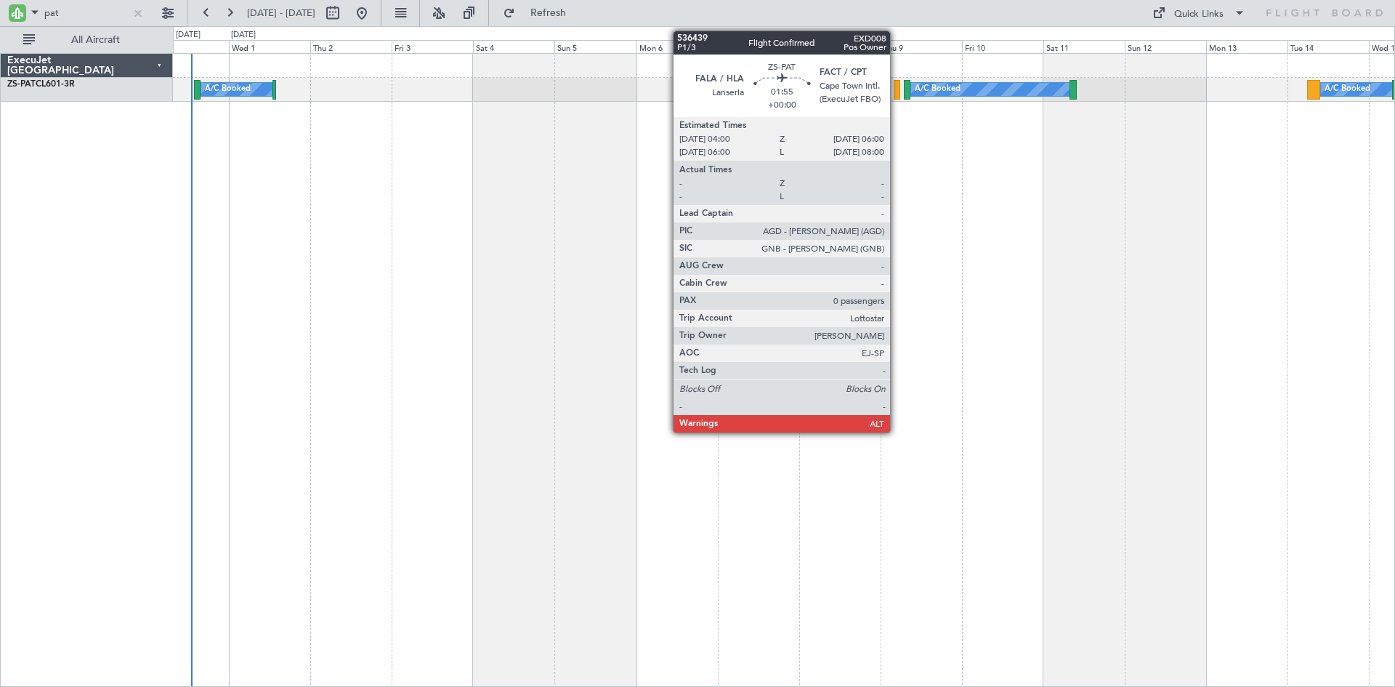  Describe the element at coordinates (351, 47) in the screenshot. I see `div: Thu 2` at that location.